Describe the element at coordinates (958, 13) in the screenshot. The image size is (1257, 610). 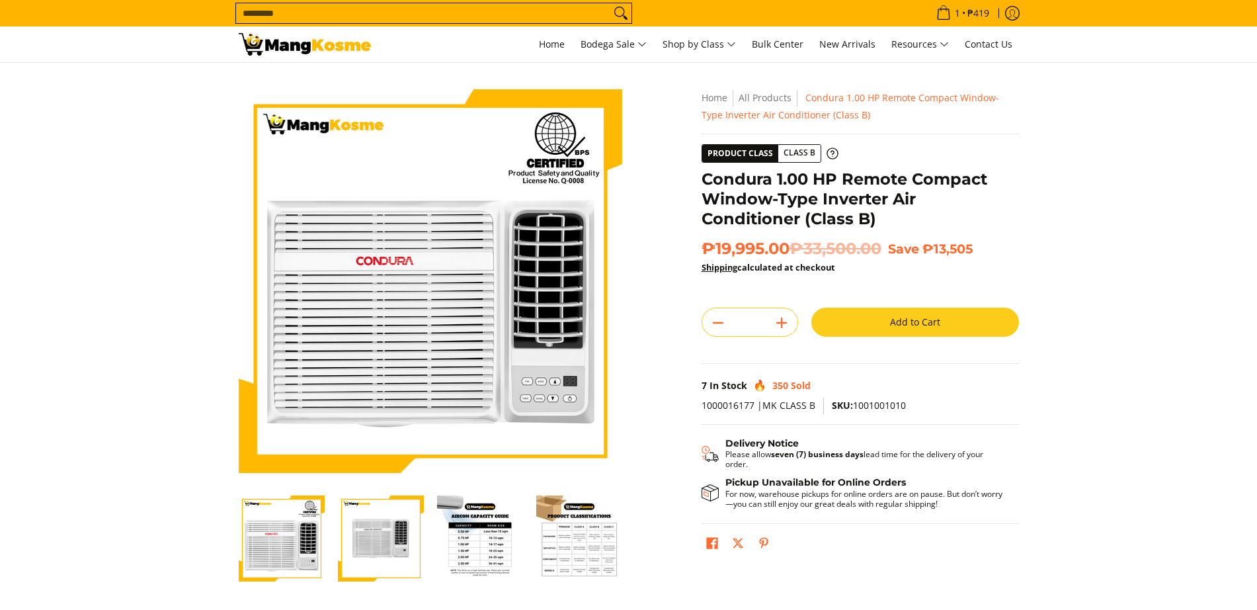
I see `span: 1` at that location.